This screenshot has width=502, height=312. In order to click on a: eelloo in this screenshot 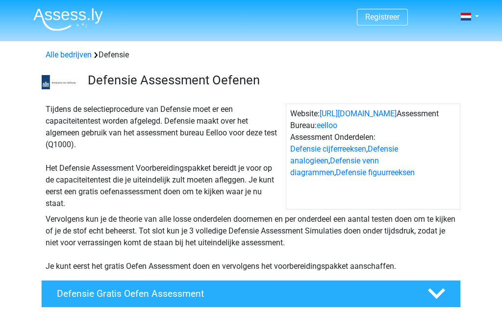, I will do `click(327, 125)`.